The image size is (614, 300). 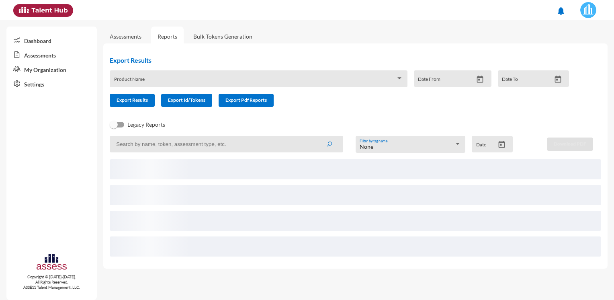 I want to click on button: Export Results, so click(x=132, y=100).